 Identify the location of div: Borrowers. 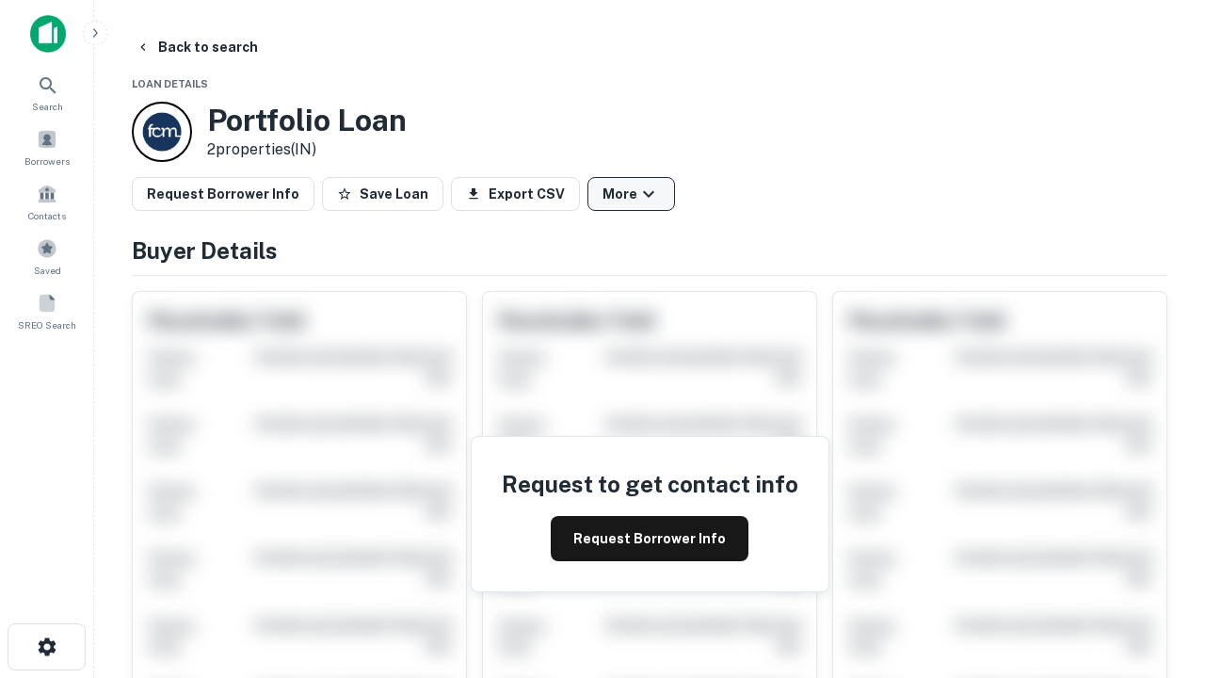
(47, 147).